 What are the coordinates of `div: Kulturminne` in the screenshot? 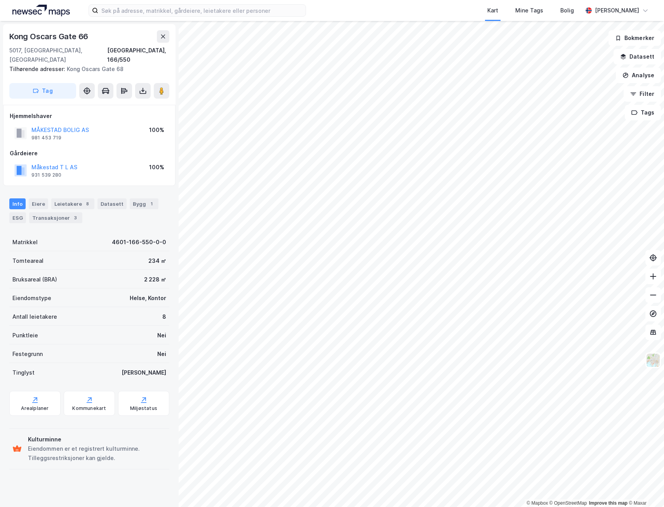 It's located at (97, 439).